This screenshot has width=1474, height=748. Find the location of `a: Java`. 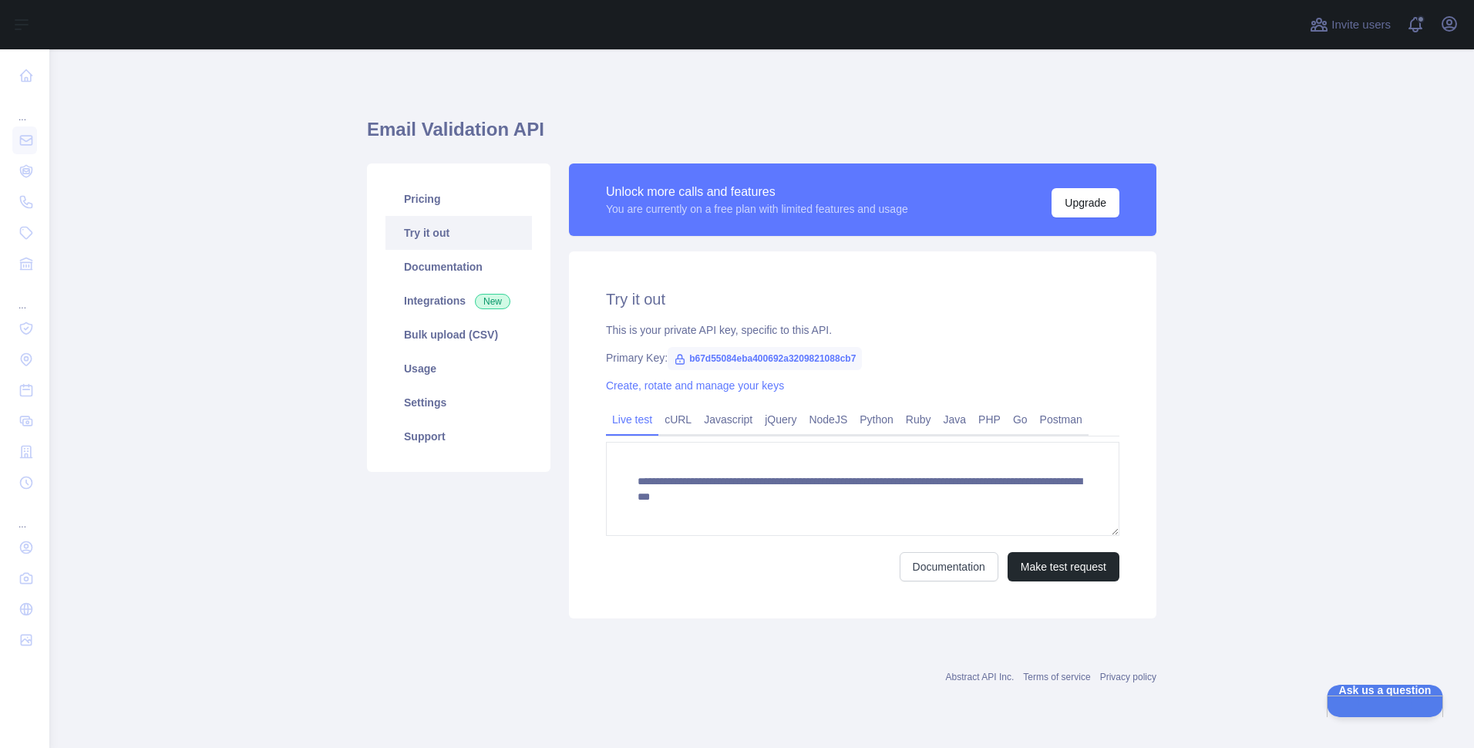

a: Java is located at coordinates (955, 419).